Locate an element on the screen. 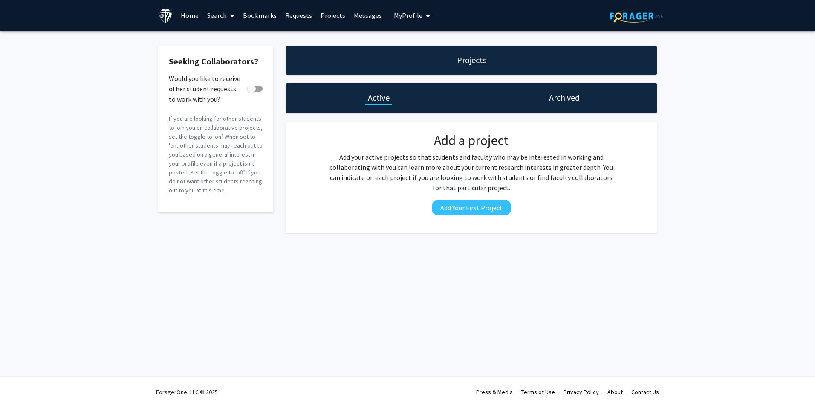 This screenshot has height=407, width=815. a: Bookmarks is located at coordinates (260, 15).